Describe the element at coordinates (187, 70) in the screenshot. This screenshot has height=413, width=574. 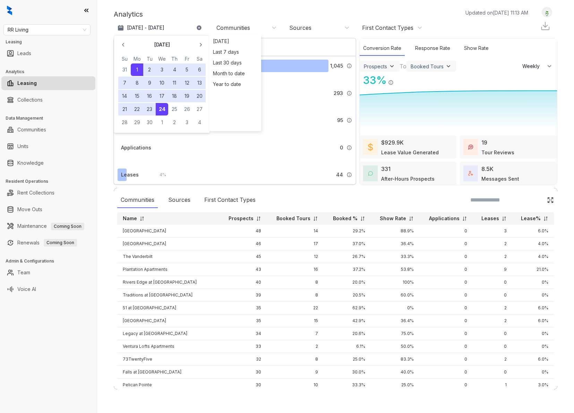
I see `button: 5` at that location.